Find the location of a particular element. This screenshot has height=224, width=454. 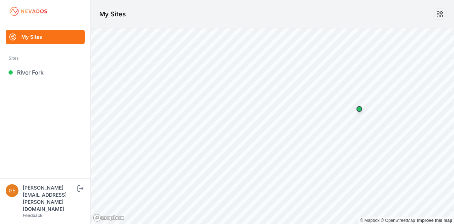

a: My Sites is located at coordinates (45, 37).